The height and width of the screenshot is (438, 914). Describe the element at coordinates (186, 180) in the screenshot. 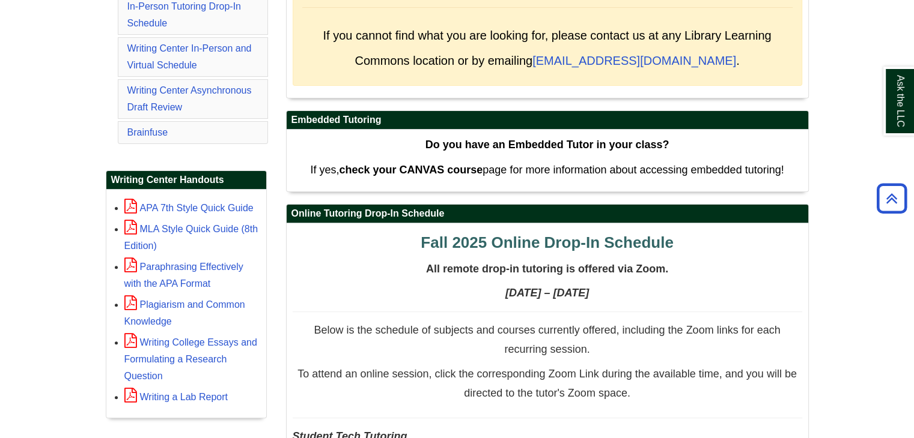

I see `h2: Writing Center Handouts` at that location.